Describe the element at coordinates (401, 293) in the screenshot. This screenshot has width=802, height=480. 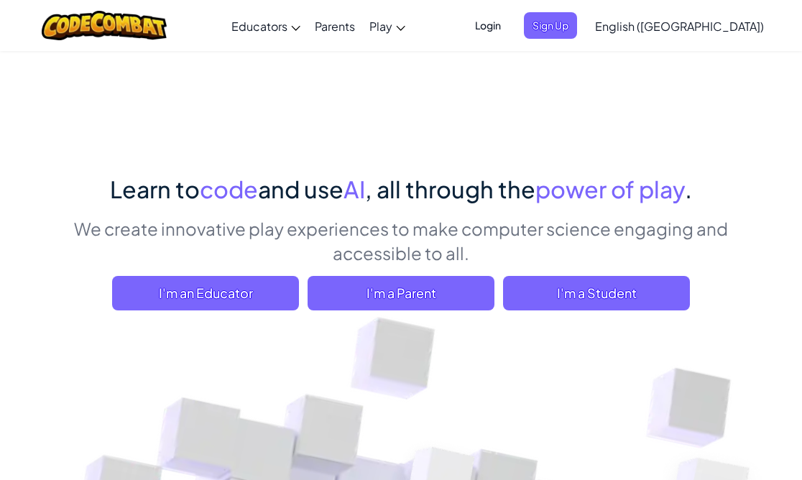
I see `a: I'm a Parent` at that location.